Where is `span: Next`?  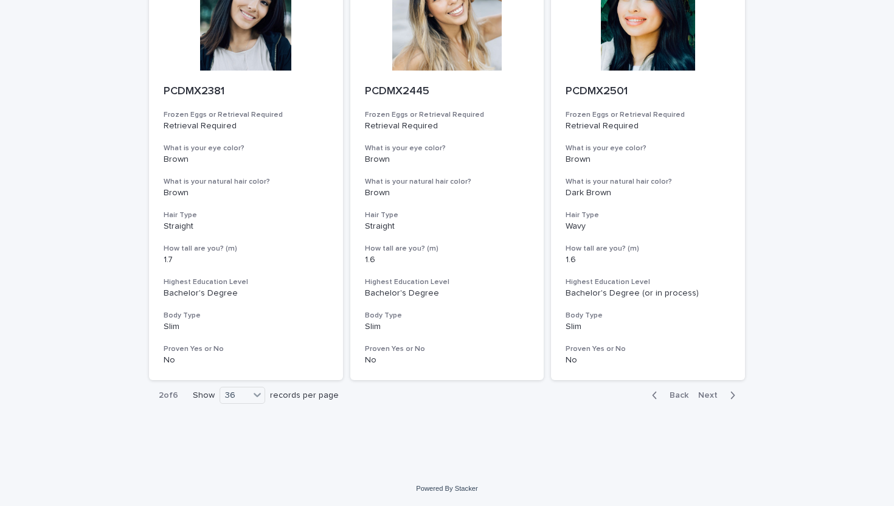 span: Next is located at coordinates (712, 395).